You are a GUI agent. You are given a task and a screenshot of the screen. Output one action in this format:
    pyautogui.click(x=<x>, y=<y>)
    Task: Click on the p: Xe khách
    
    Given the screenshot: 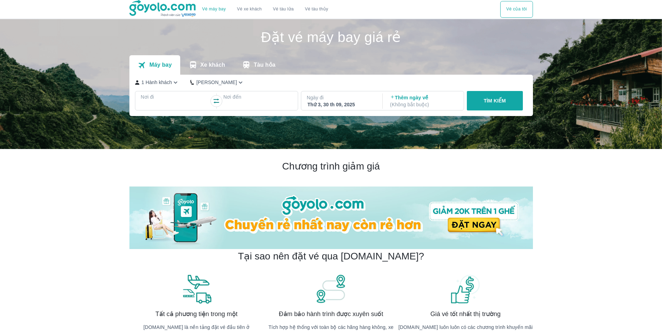 What is the action you would take?
    pyautogui.click(x=212, y=65)
    